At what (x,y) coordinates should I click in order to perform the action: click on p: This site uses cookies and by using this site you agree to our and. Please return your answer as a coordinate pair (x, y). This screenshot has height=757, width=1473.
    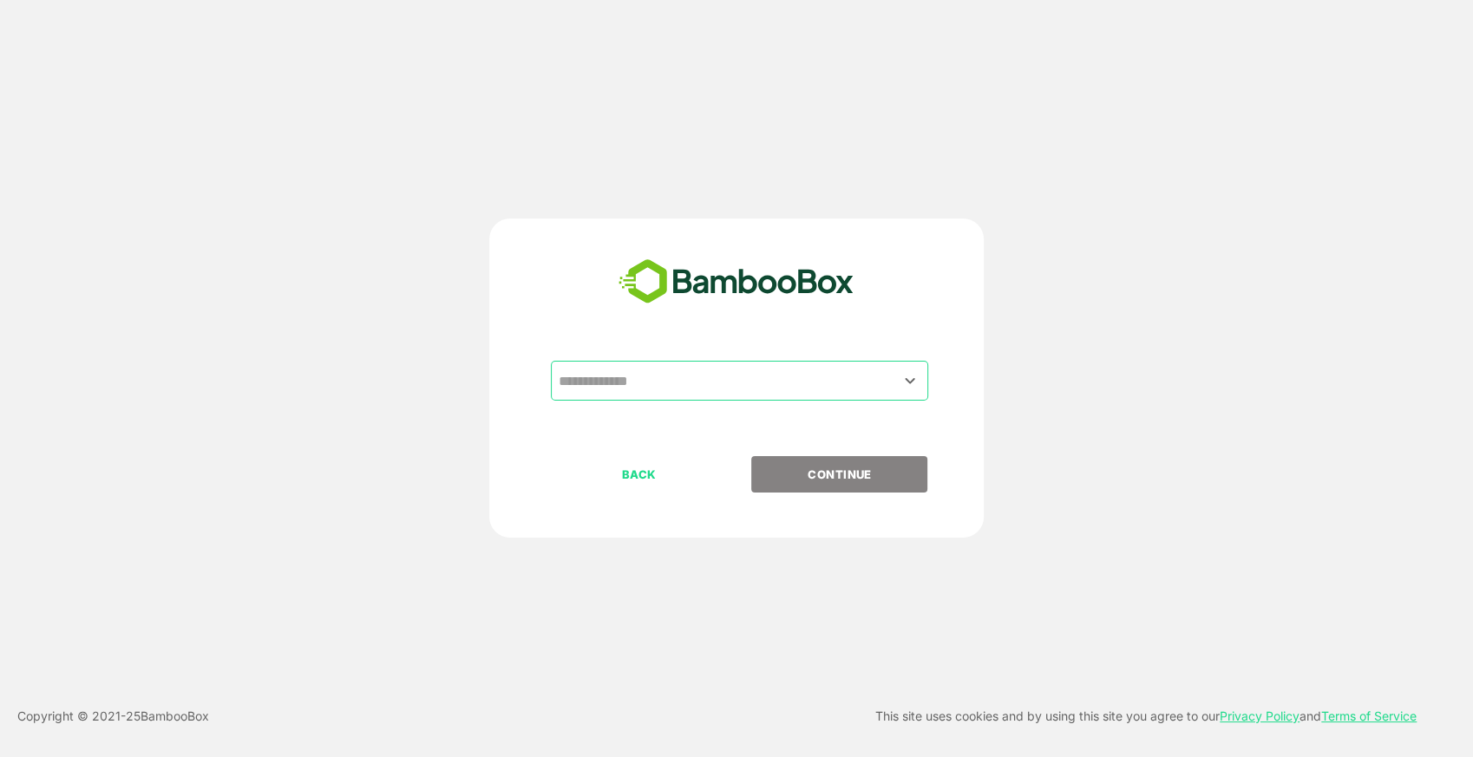
    Looking at the image, I should click on (1146, 716).